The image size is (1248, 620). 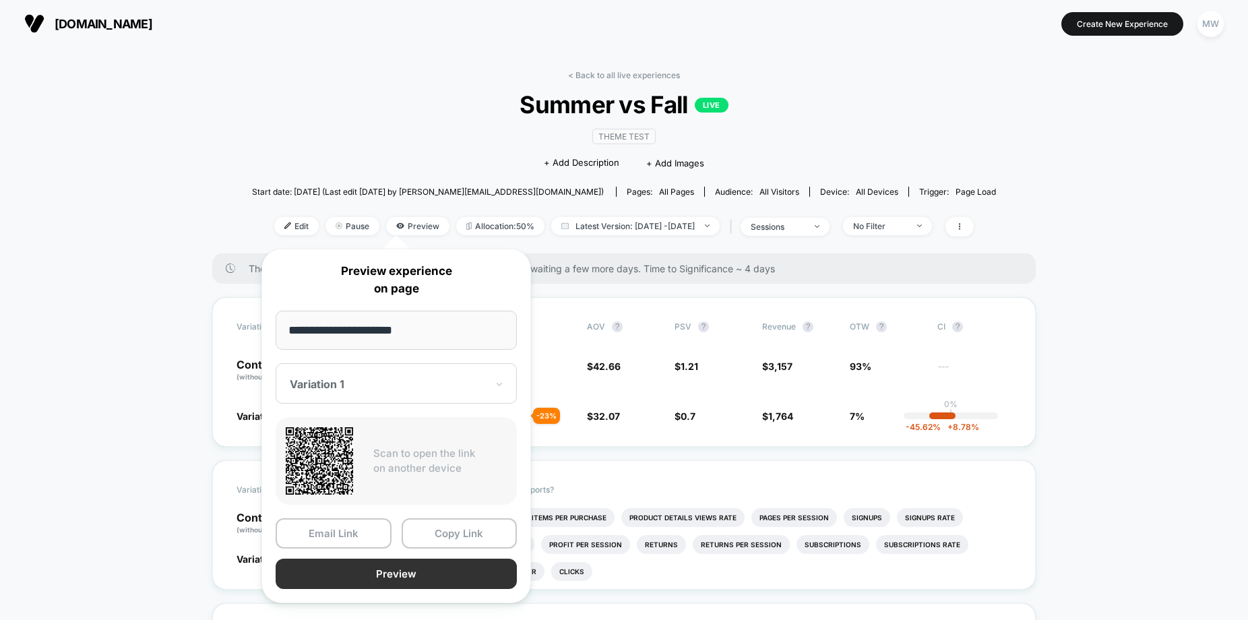 What do you see at coordinates (565, 226) in the screenshot?
I see `img: calendar` at bounding box center [565, 226].